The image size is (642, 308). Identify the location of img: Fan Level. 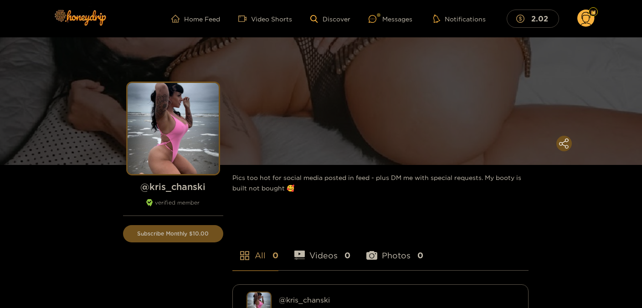
(594, 12).